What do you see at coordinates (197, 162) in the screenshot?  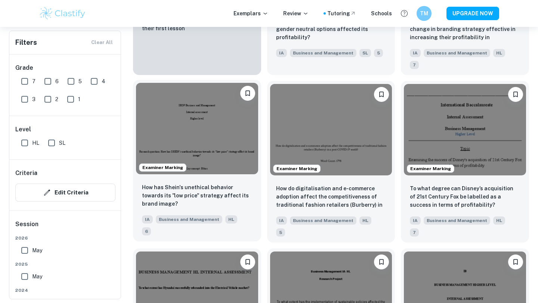 I see `a: Examiner MarkingBookmarkHow has Shein's unethical behavior towards its "low price" strategy affec...` at bounding box center [197, 162].